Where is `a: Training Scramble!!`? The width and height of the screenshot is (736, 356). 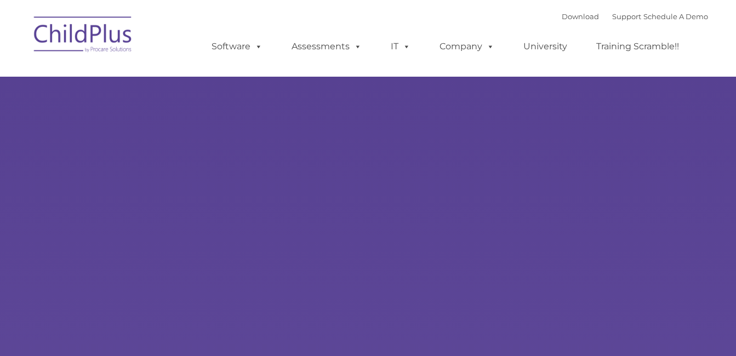 a: Training Scramble!! is located at coordinates (638, 47).